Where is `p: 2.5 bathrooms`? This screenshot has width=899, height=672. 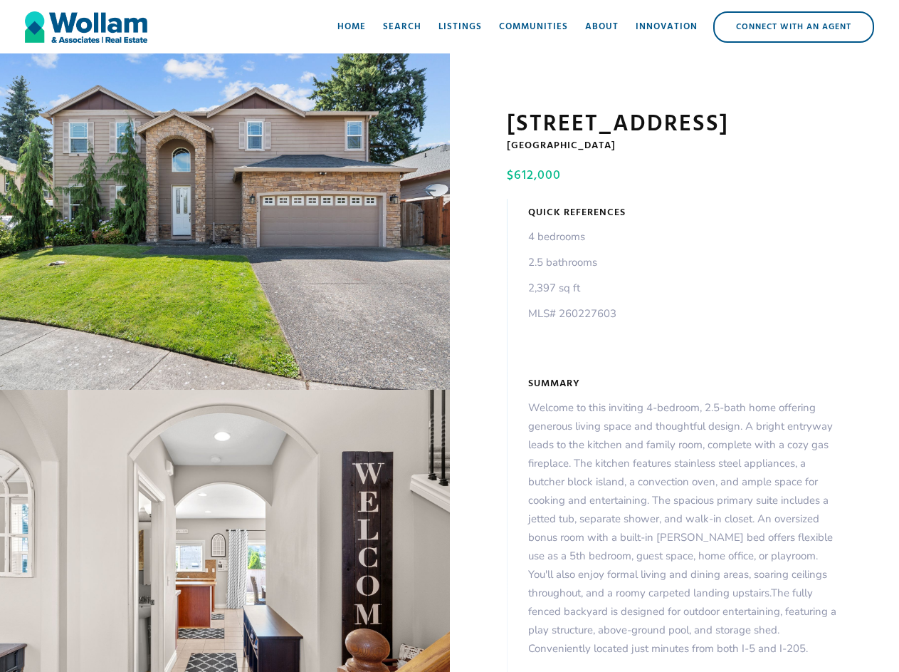 p: 2.5 bathrooms is located at coordinates (573, 262).